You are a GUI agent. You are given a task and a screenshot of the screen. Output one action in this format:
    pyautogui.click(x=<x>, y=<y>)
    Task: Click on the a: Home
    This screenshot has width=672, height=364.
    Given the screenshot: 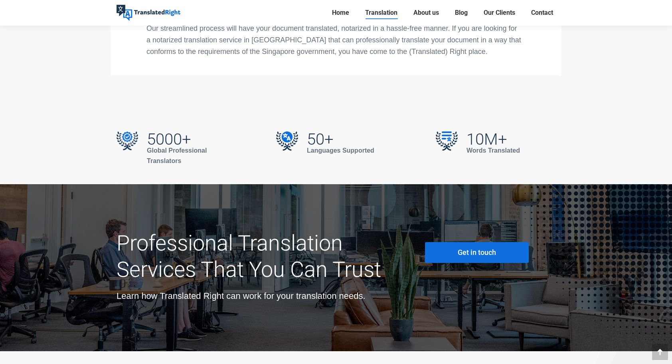 What is the action you would take?
    pyautogui.click(x=341, y=13)
    